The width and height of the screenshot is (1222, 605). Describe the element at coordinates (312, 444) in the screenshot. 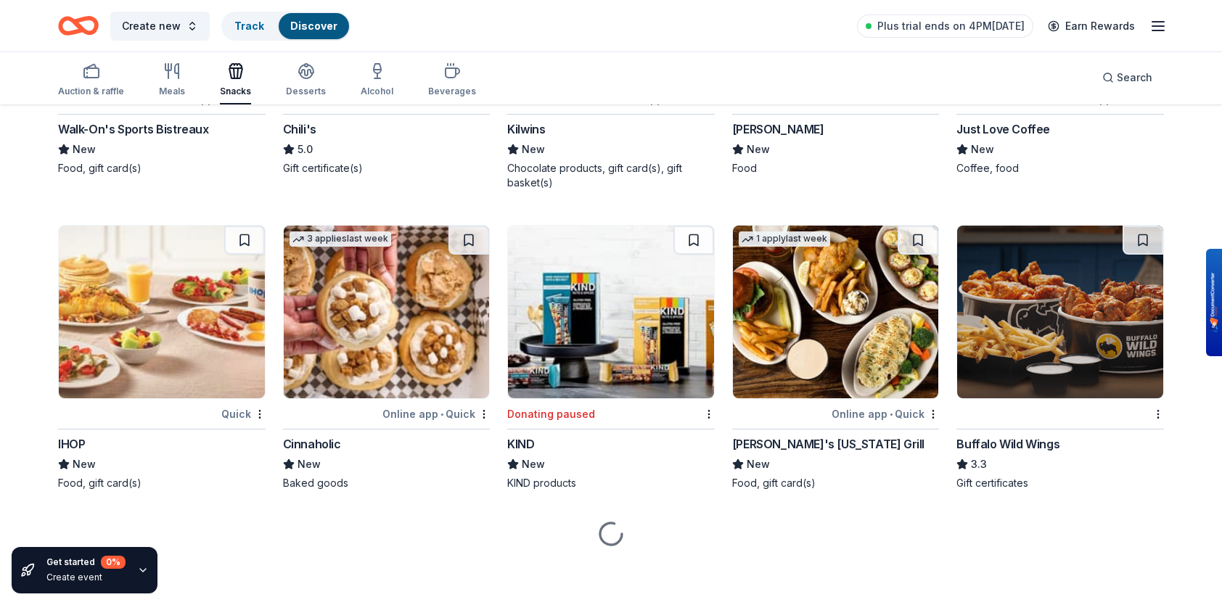

I see `div: Cinnaholic` at that location.